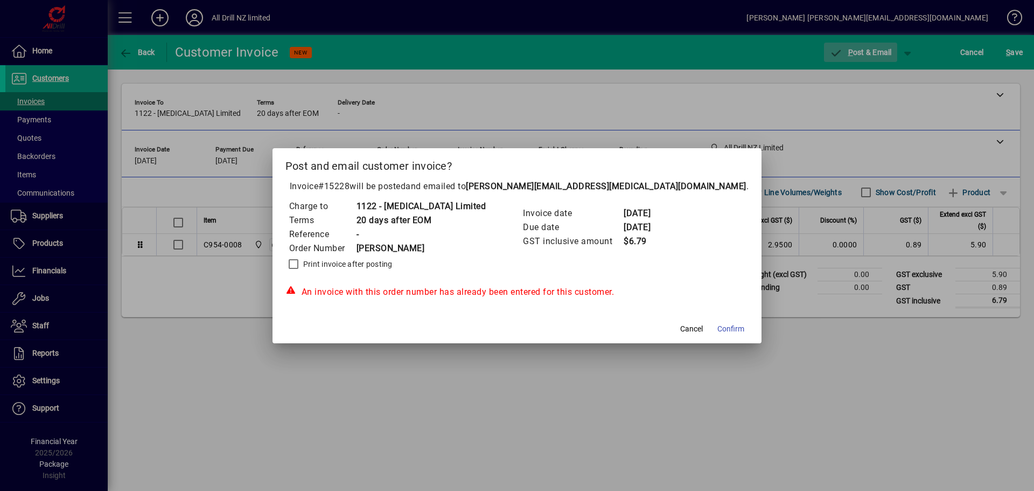 Image resolution: width=1034 pixels, height=491 pixels. What do you see at coordinates (692, 329) in the screenshot?
I see `span: Cancel` at bounding box center [692, 329].